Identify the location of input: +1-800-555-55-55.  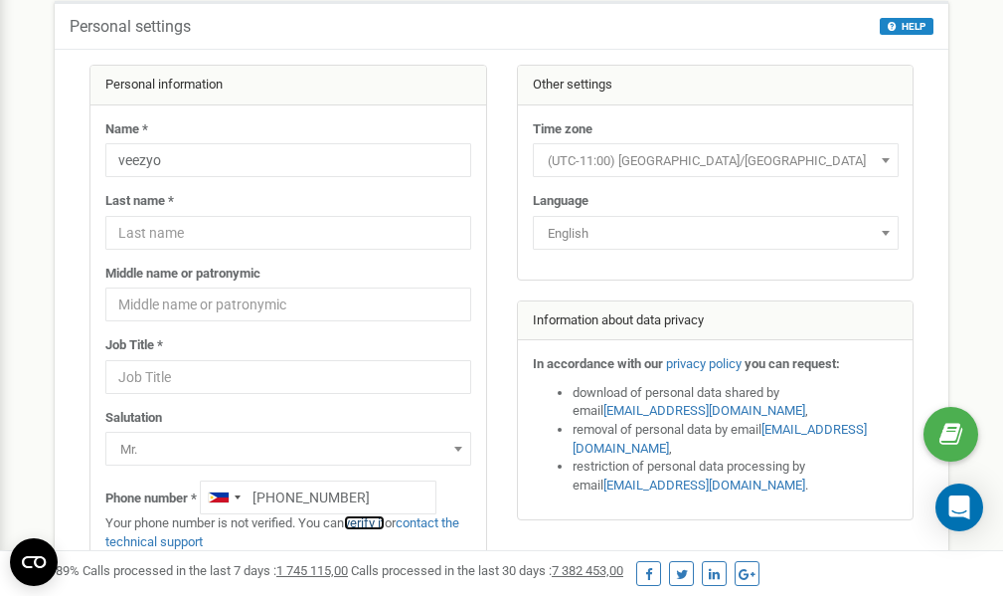
(318, 497).